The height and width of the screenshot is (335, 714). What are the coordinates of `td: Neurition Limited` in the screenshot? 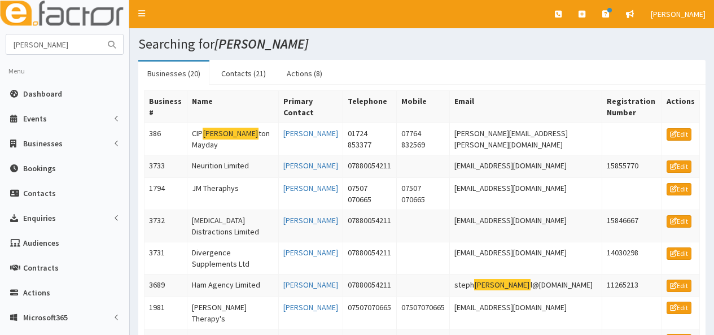 It's located at (233, 167).